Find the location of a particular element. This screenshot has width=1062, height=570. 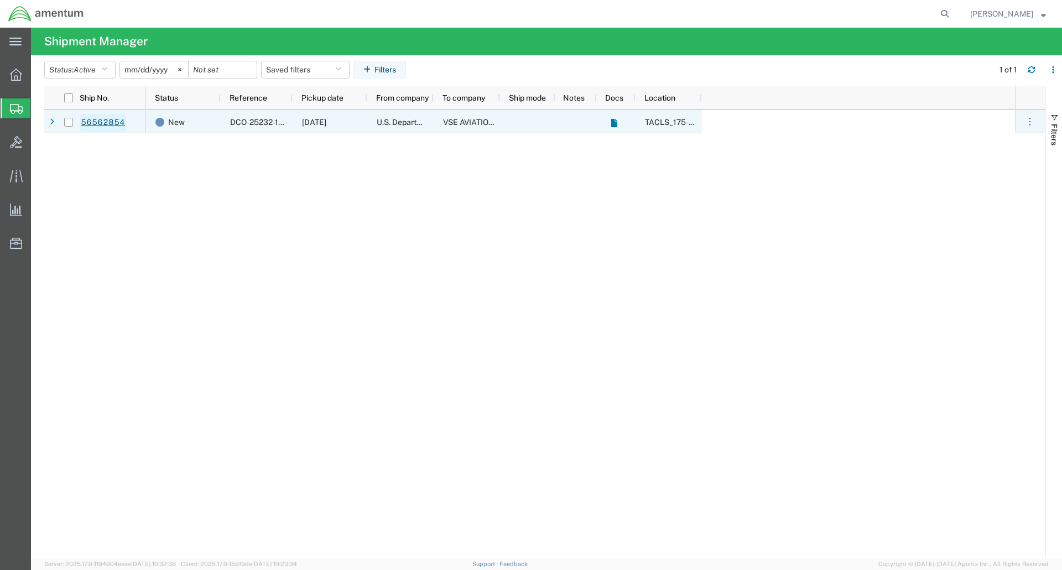

a: Feedback is located at coordinates (513, 564).